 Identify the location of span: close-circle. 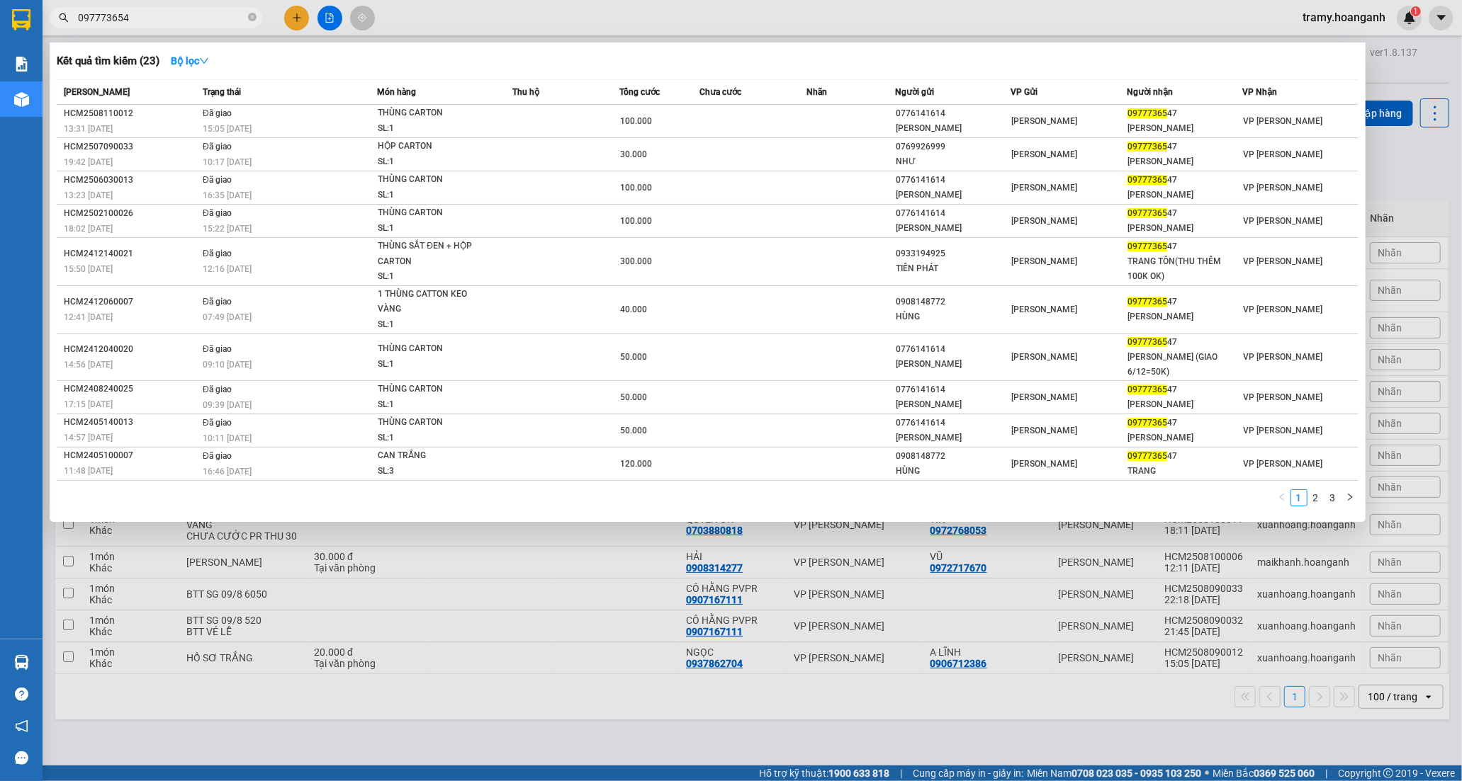
(252, 18).